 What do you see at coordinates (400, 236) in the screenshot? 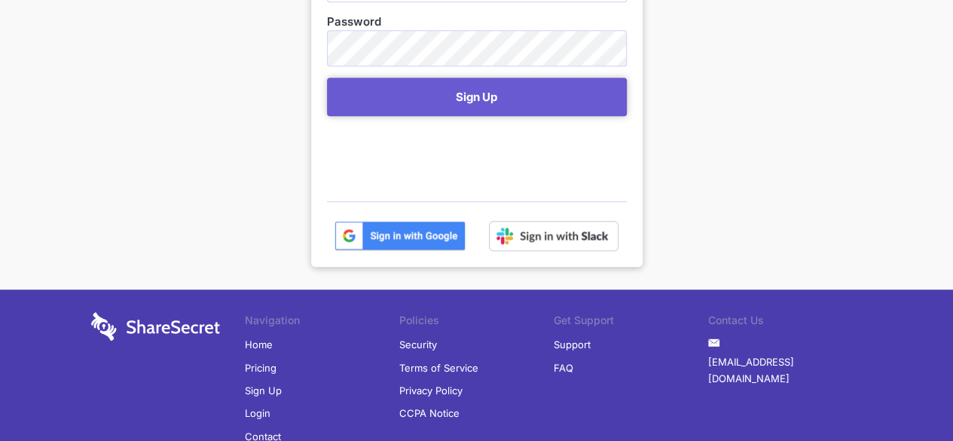
I see `img: btn_google_signin_dark_normal_web@2x-02e5a4921c5dab0481f19210d7229f84a41d9f18e5bdafae021273015eeb...` at bounding box center [400, 236].